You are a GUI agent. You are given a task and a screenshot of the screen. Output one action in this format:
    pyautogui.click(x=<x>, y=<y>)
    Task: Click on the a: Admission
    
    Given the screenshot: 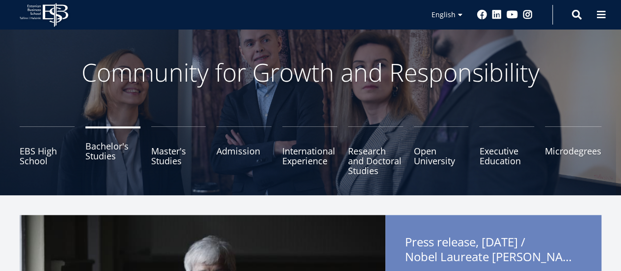 What is the action you would take?
    pyautogui.click(x=244, y=151)
    